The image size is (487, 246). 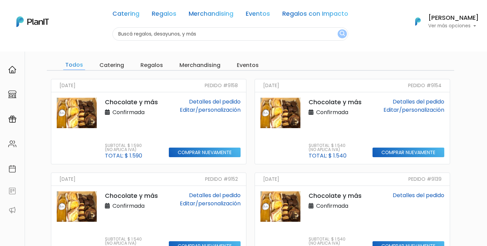 I want to click on img: feedback-78b5a0c8f98aac82b08bfc38622c3050aee476f2c9584af64705fc4e61158814.svg, so click(x=12, y=191).